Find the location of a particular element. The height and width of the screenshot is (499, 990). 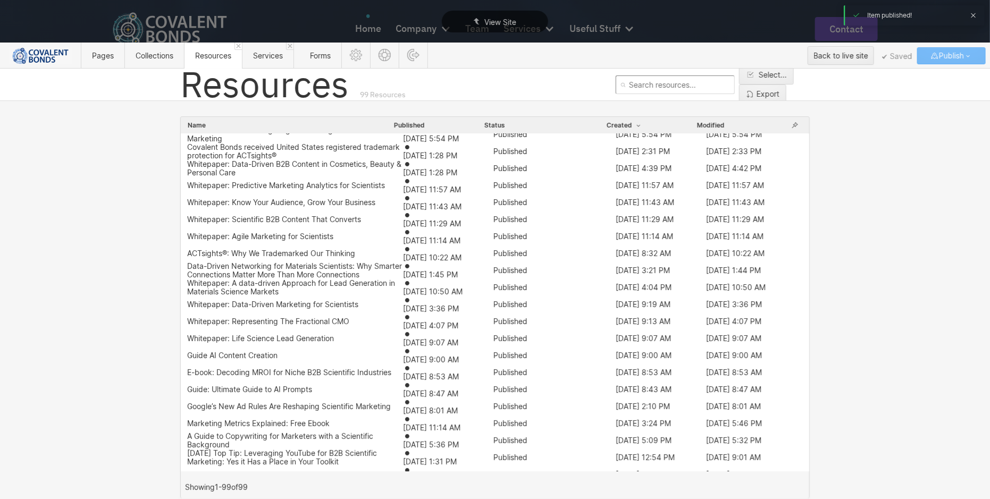

div: Back to live site is located at coordinates (840, 56).